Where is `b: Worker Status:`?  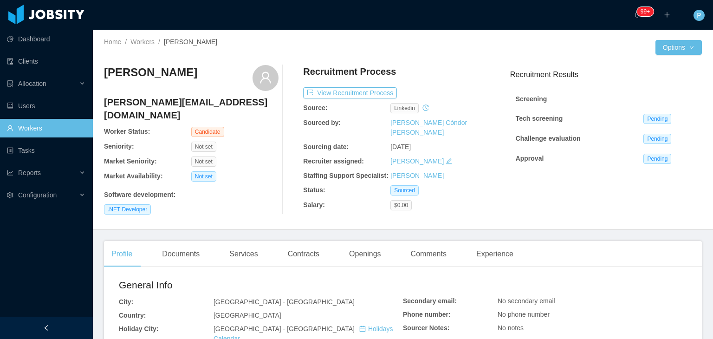
b: Worker Status: is located at coordinates (127, 131).